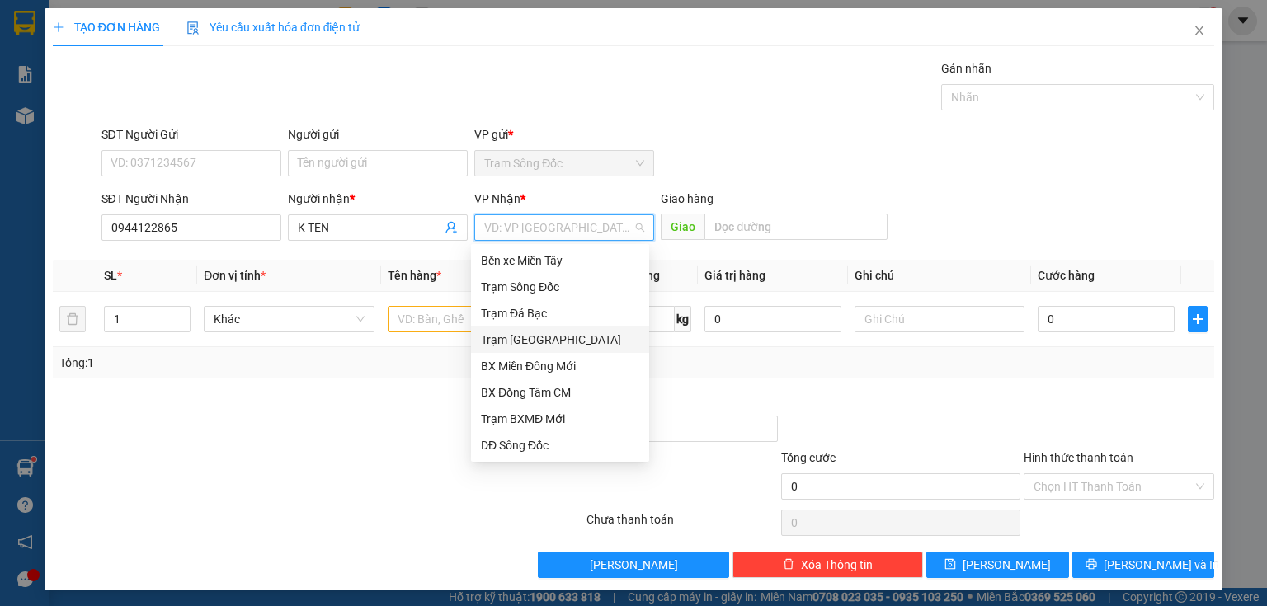 The height and width of the screenshot is (606, 1267). I want to click on span: TẠO ĐƠN HÀNG, so click(106, 27).